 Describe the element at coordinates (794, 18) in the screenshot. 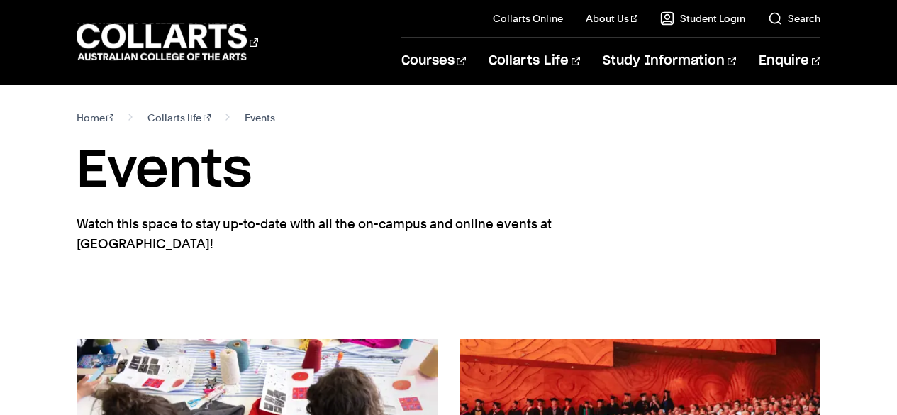

I see `a: Search` at that location.